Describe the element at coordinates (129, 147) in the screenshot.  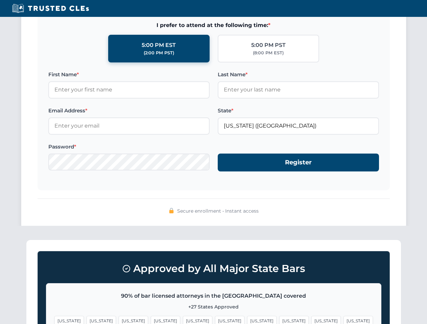
I see `label: Password` at that location.